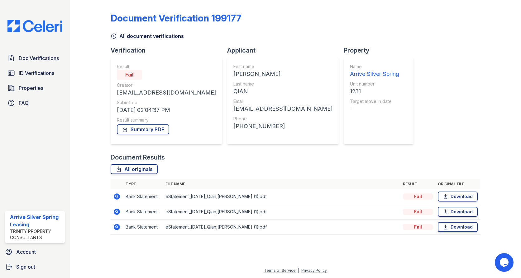  What do you see at coordinates (314, 271) in the screenshot?
I see `a: Privacy Policy` at bounding box center [314, 271].